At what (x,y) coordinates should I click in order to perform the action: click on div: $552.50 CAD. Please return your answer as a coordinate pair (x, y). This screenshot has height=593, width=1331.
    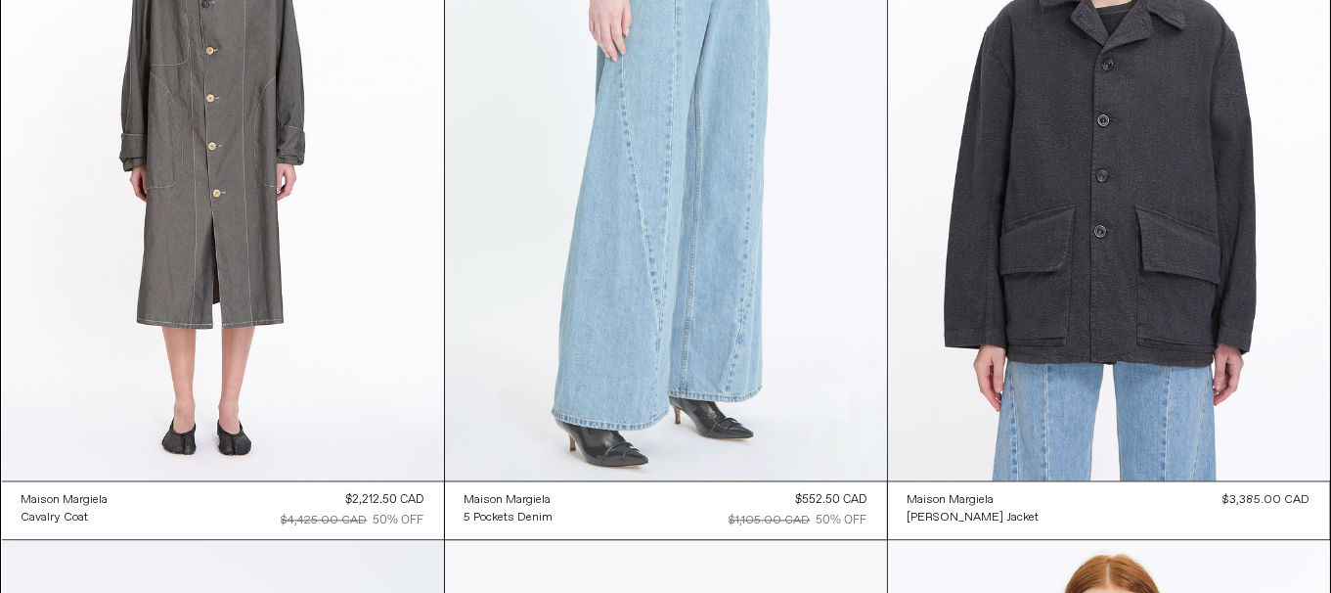
    Looking at the image, I should click on (831, 500).